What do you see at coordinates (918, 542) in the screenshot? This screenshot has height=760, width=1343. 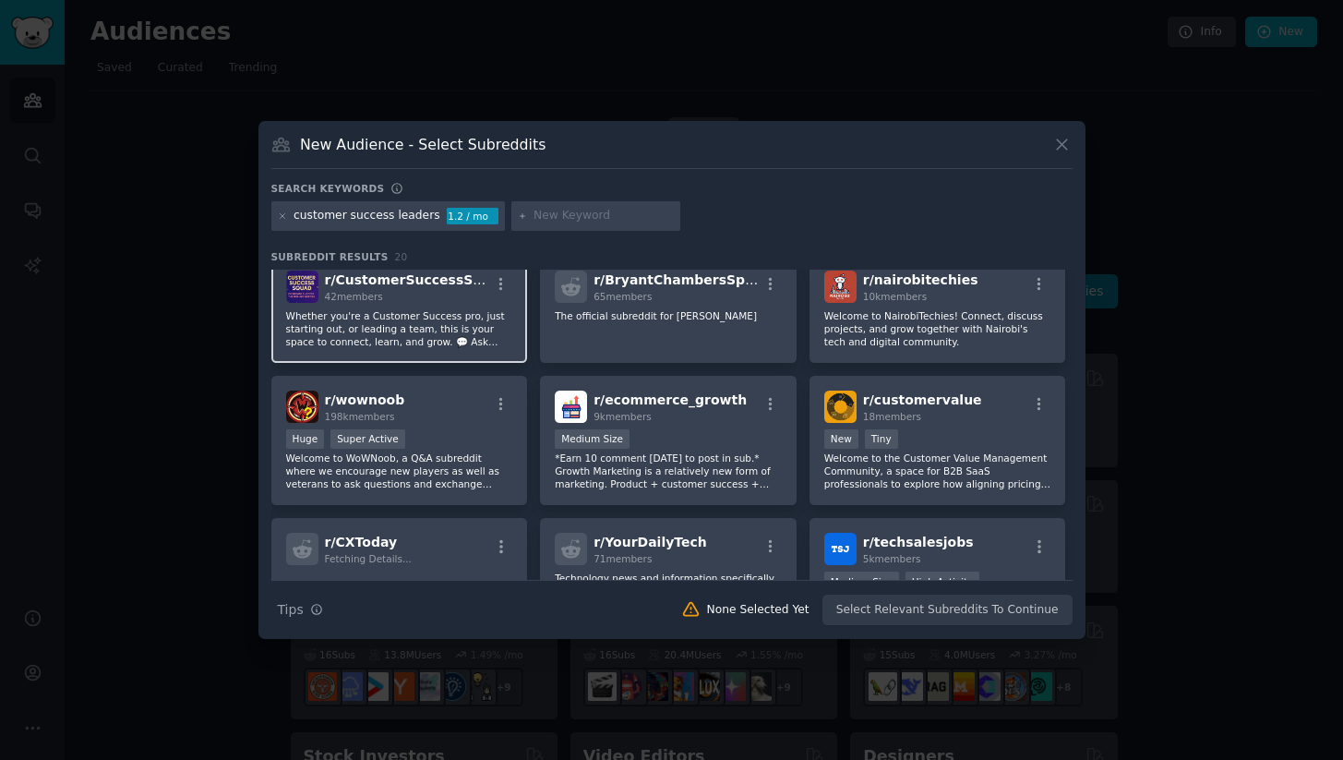 I see `span: r/ techsalesjobs` at bounding box center [918, 542].